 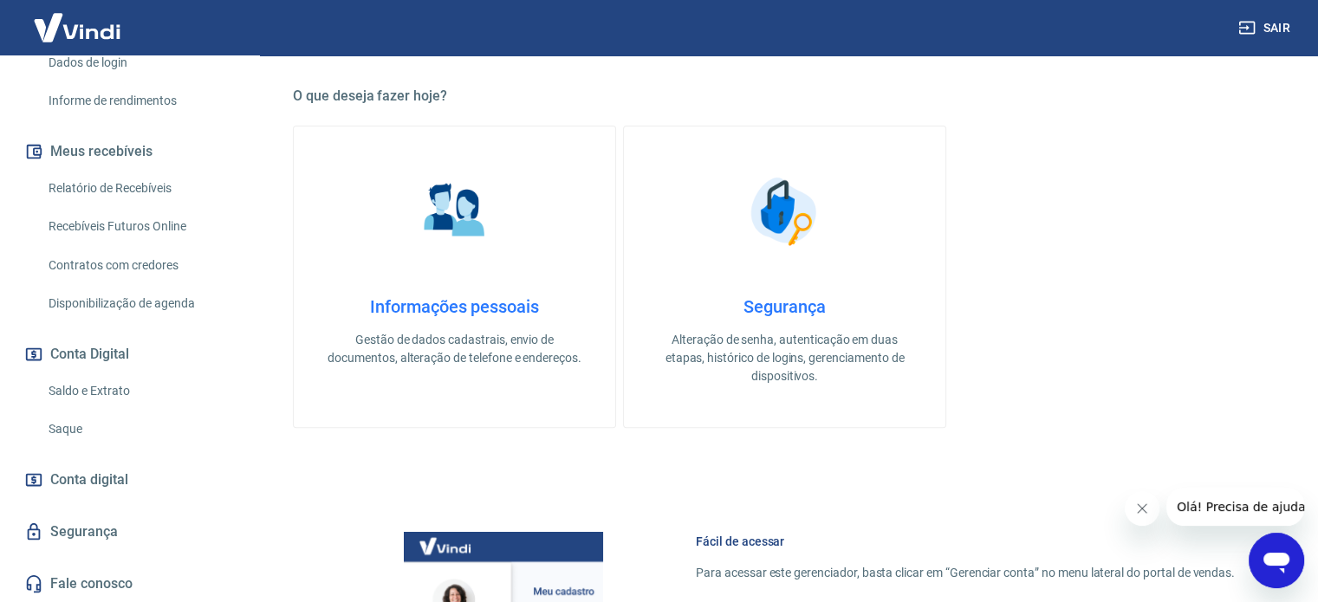 I want to click on h4: Segurança, so click(x=784, y=307).